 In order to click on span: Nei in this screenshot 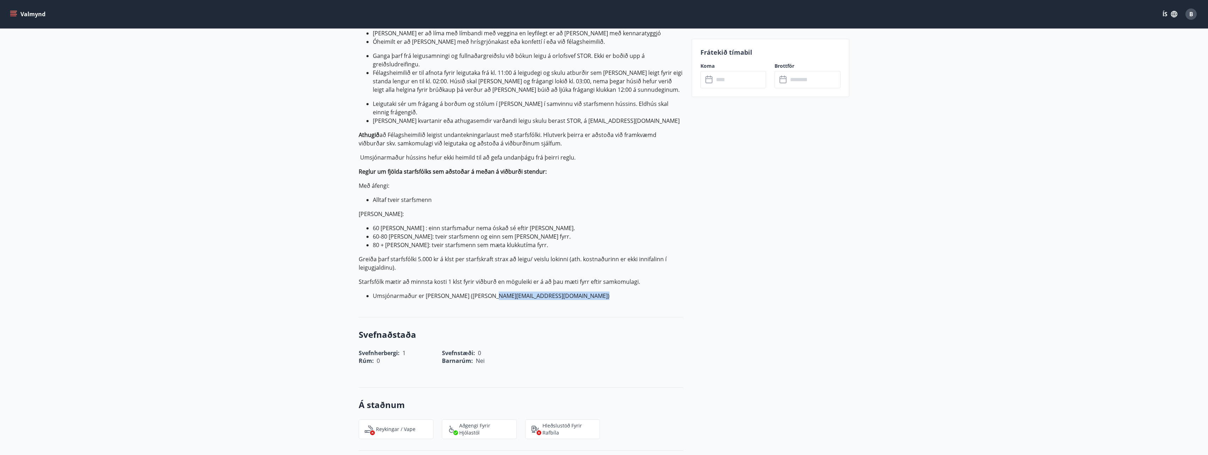, I will do `click(480, 360)`.